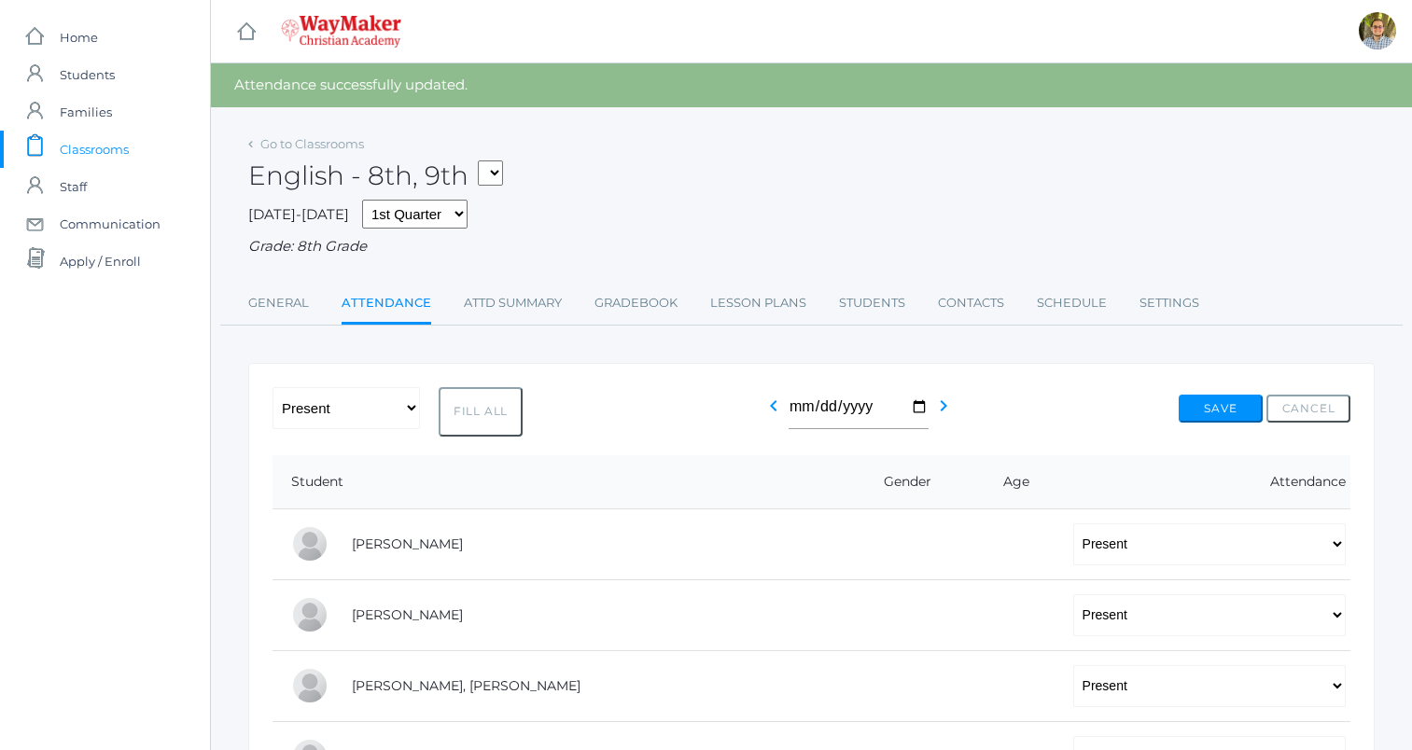 This screenshot has width=1412, height=750. What do you see at coordinates (1308, 409) in the screenshot?
I see `button: Cancel` at bounding box center [1308, 409].